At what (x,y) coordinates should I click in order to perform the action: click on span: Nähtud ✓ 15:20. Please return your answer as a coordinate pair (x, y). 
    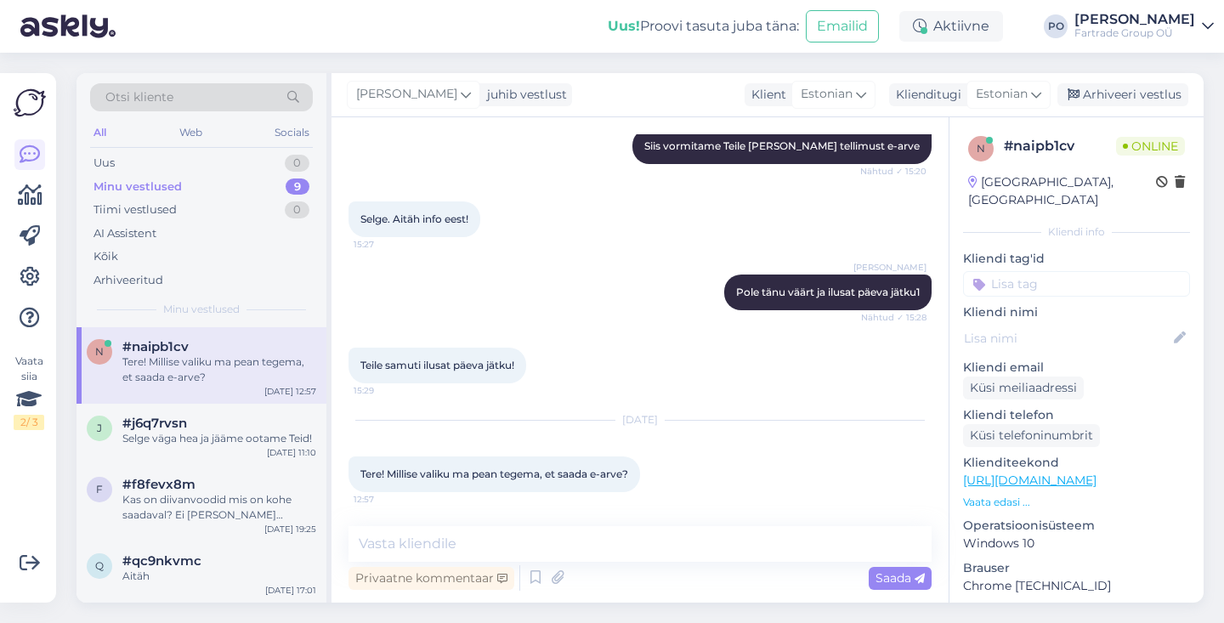
    Looking at the image, I should click on (893, 171).